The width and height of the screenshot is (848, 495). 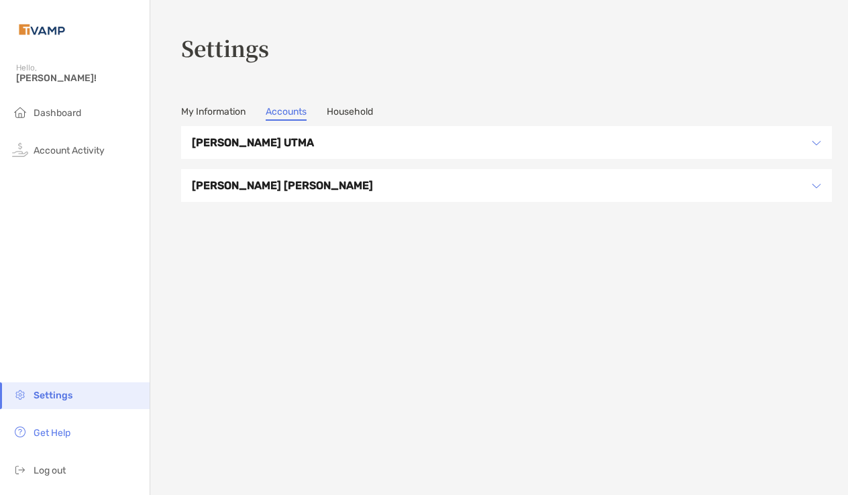 I want to click on h3: Settings, so click(x=507, y=48).